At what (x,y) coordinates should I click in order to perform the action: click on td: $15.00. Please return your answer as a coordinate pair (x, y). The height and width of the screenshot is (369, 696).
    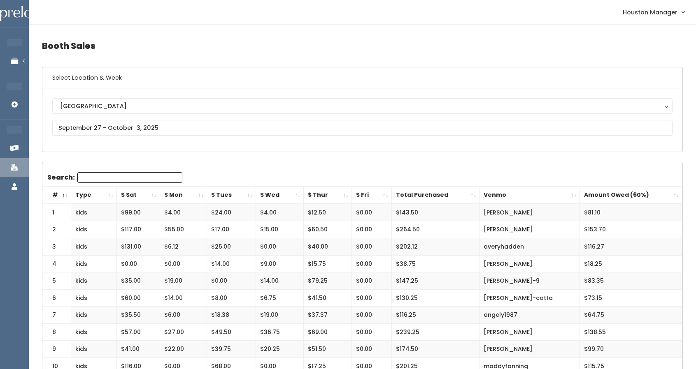
    Looking at the image, I should click on (279, 230).